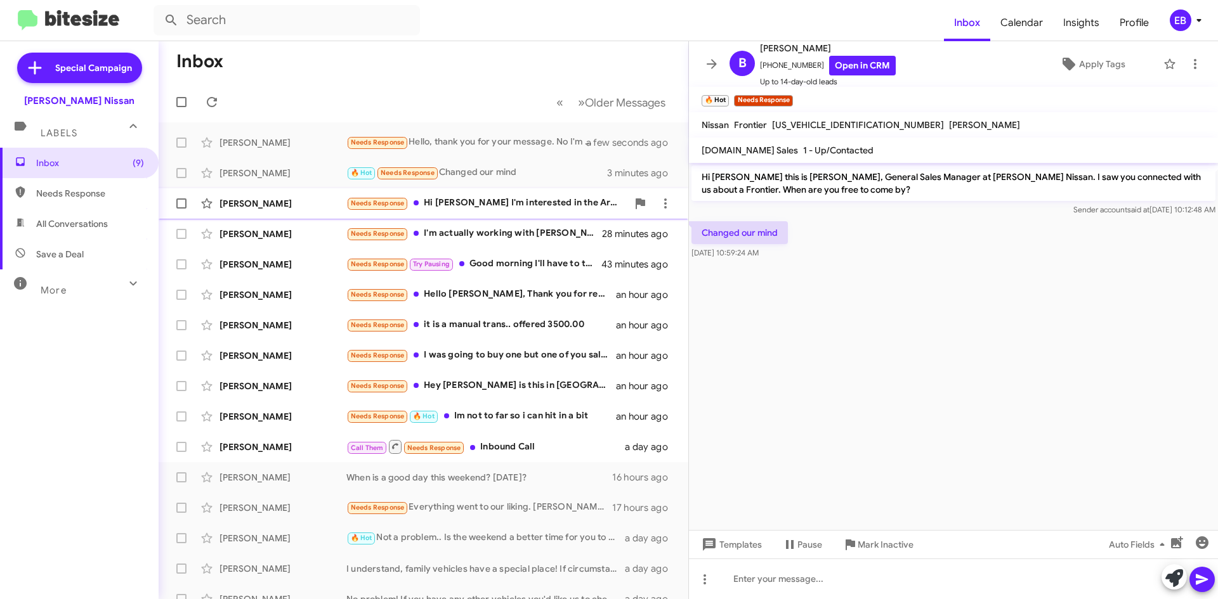 This screenshot has width=1218, height=599. What do you see at coordinates (485, 538) in the screenshot?
I see `div: Not a problem.. Is the weekend a better time for you to stop by?>` at bounding box center [485, 538].